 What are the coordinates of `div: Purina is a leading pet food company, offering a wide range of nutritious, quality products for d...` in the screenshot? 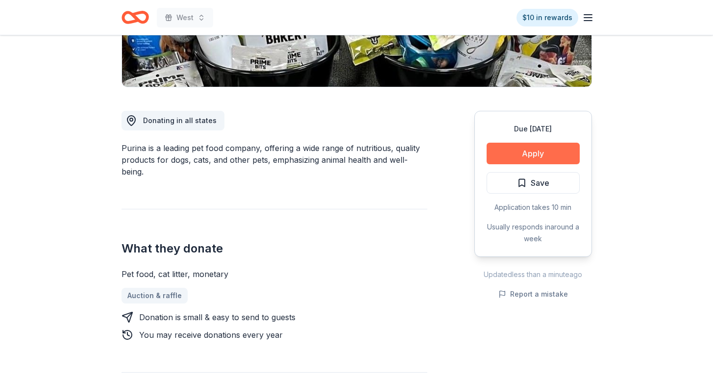 It's located at (274, 160).